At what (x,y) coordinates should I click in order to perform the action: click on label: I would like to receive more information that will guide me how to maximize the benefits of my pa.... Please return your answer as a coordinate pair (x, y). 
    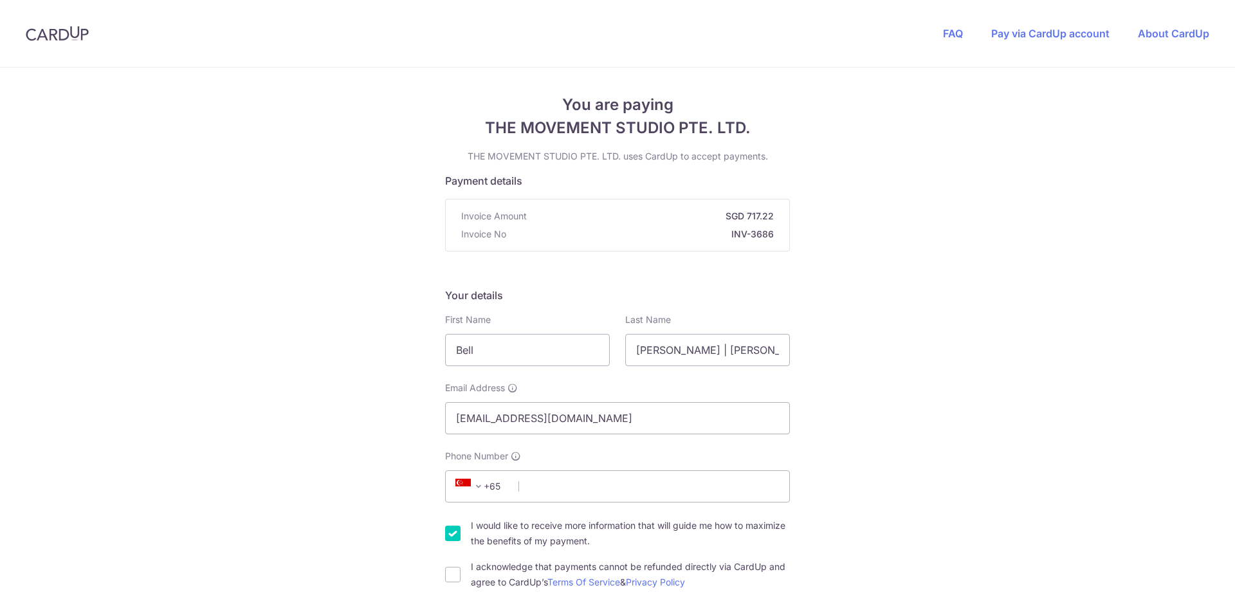
    Looking at the image, I should click on (631, 533).